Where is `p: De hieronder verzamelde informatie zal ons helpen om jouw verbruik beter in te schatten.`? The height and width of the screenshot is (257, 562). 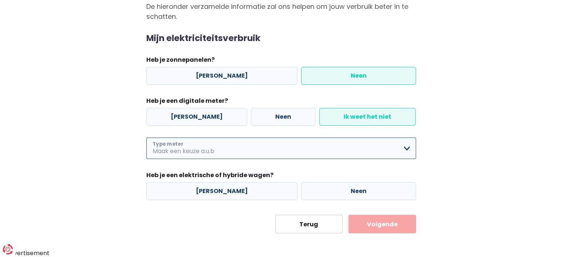 p: De hieronder verzamelde informatie zal ons helpen om jouw verbruik beter in te schatten. is located at coordinates (281, 11).